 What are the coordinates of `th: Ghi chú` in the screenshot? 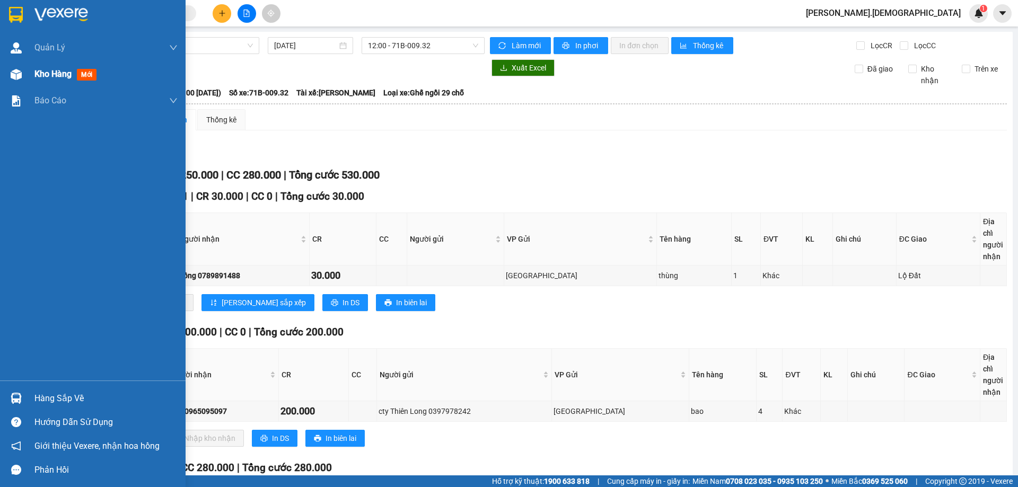 It's located at (877, 375).